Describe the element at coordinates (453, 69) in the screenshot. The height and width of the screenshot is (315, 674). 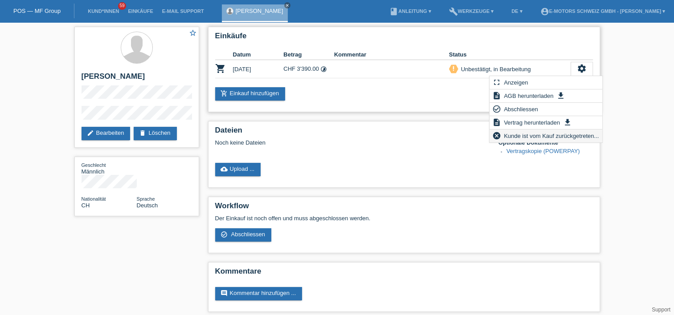
I see `i: priority_high` at that location.